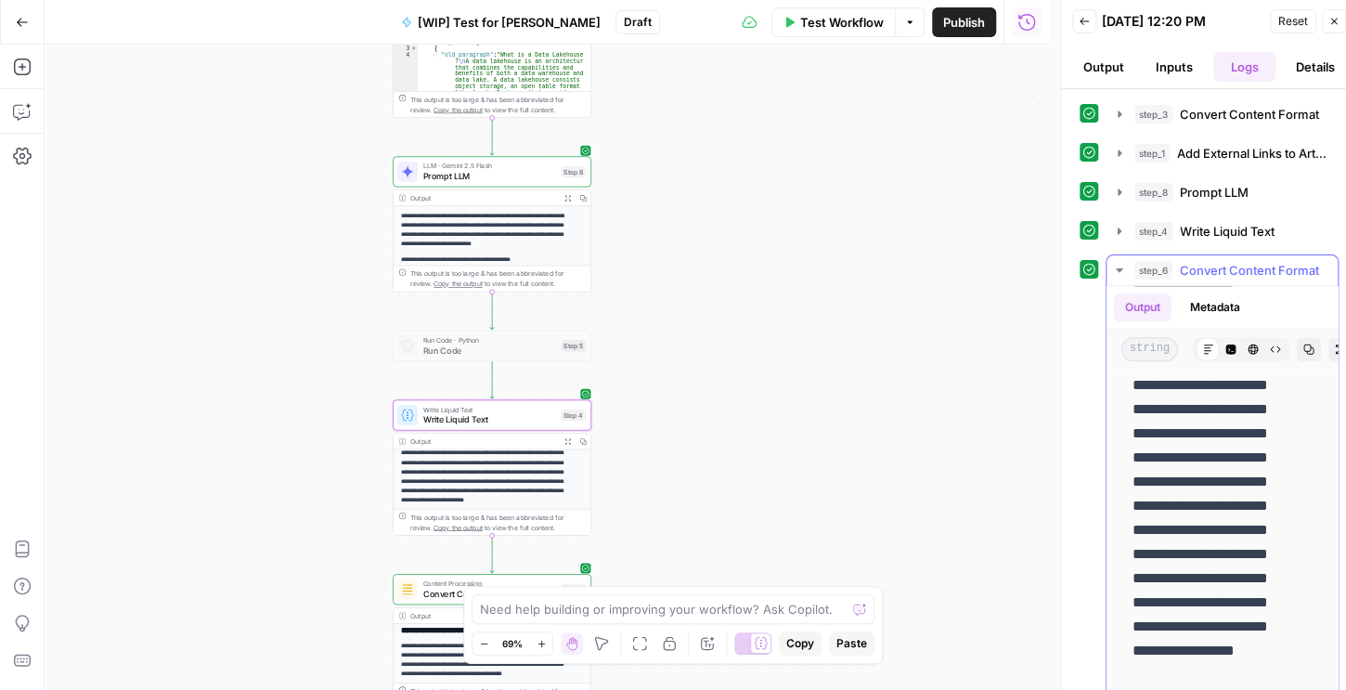 This screenshot has height=690, width=1346. What do you see at coordinates (414, 47) in the screenshot?
I see `span: Toggle code folding, rows 3 through 5` at bounding box center [414, 47].